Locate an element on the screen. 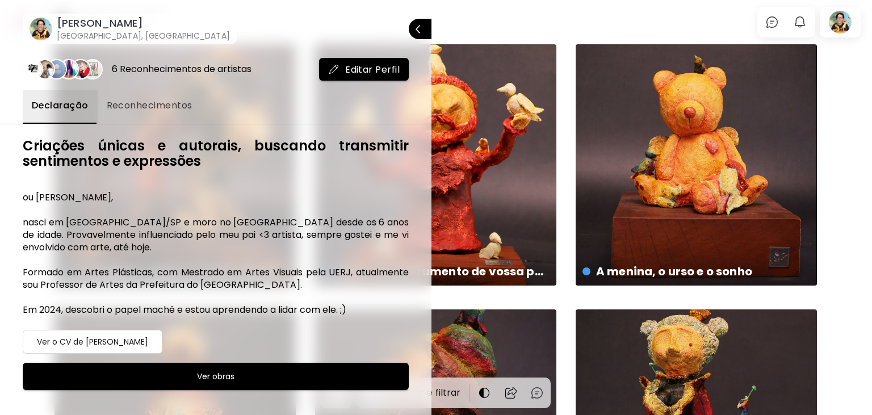  img: mail is located at coordinates (334, 69).